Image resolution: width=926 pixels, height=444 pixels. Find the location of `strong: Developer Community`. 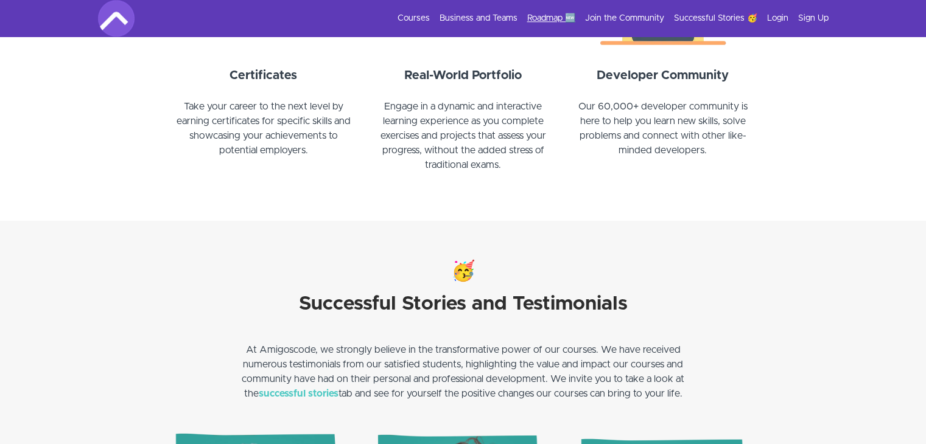

strong: Developer Community is located at coordinates (662, 76).